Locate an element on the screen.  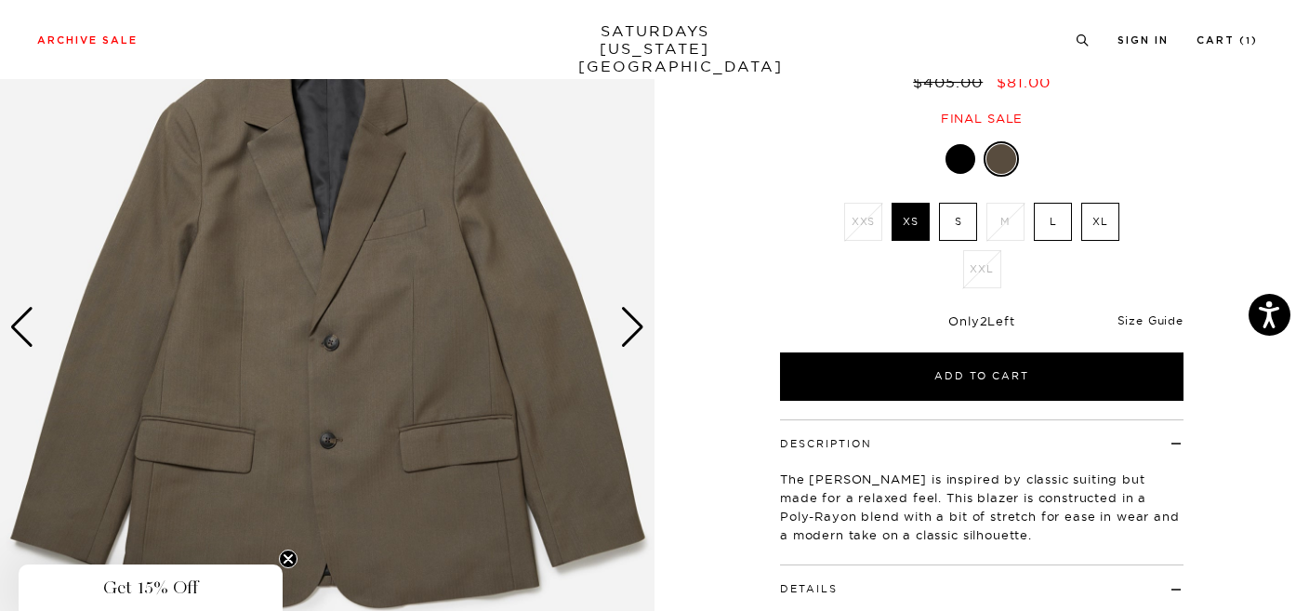
label: L is located at coordinates (1053, 221).